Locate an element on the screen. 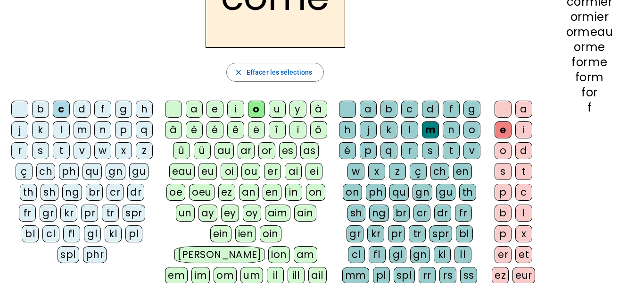 This screenshot has height=283, width=644. div: gr is located at coordinates (48, 213).